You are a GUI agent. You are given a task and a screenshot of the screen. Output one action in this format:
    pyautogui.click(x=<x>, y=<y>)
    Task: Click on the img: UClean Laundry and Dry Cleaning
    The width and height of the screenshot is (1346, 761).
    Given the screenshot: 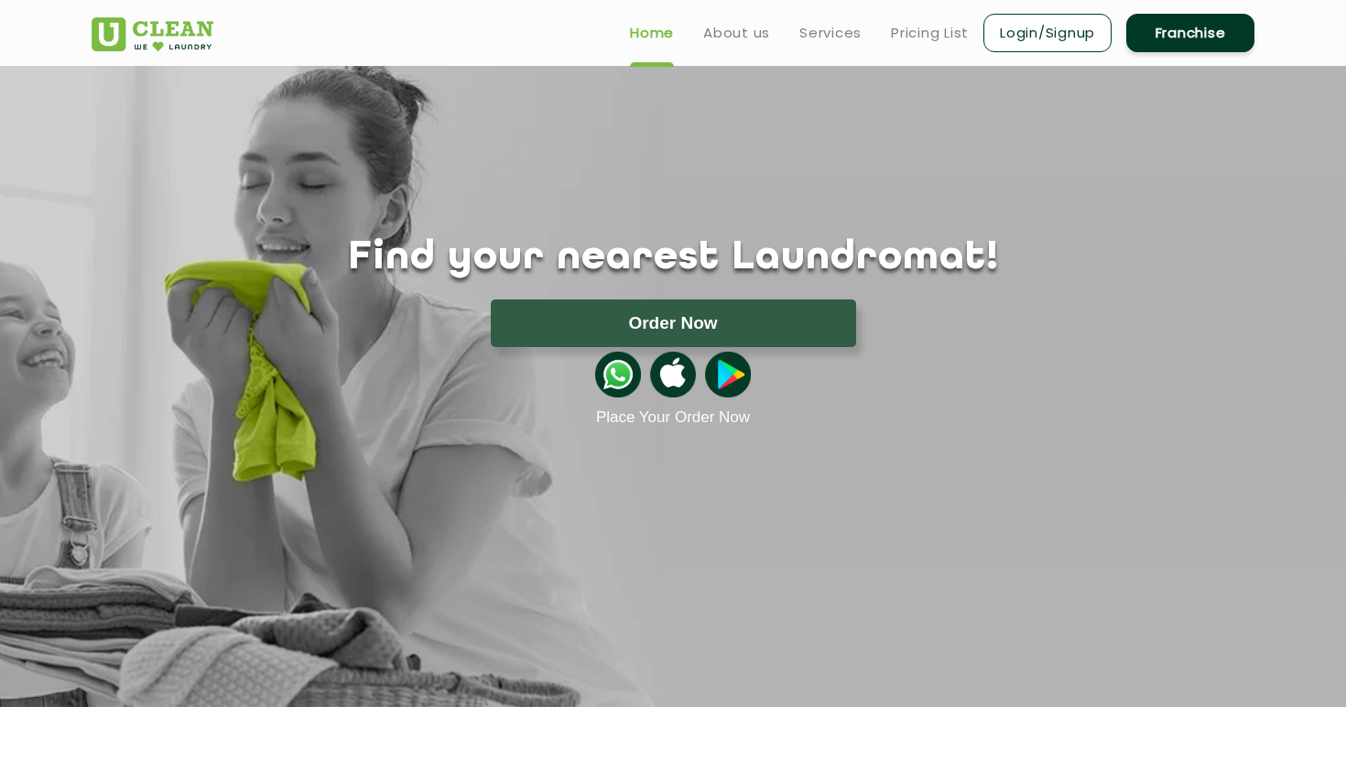 What is the action you would take?
    pyautogui.click(x=152, y=34)
    